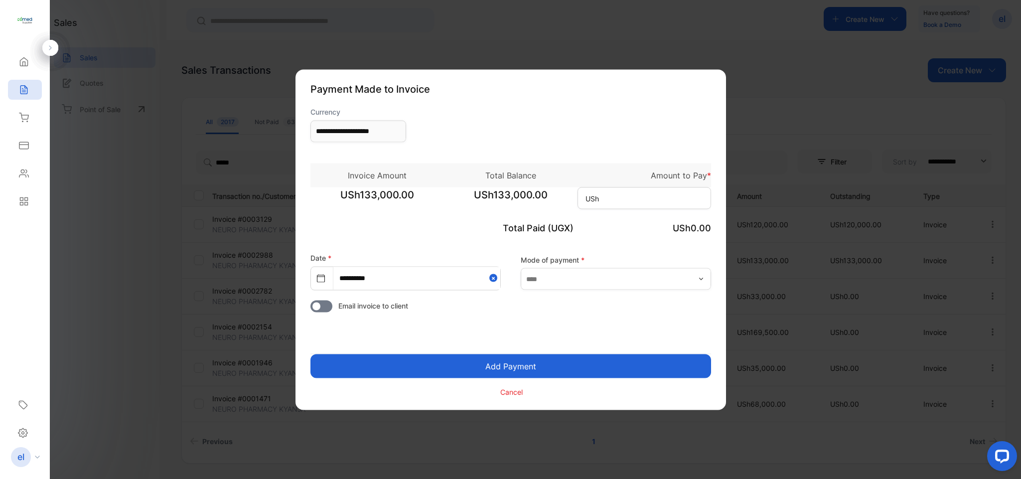  Describe the element at coordinates (644, 175) in the screenshot. I see `p: Amount to Pay` at that location.